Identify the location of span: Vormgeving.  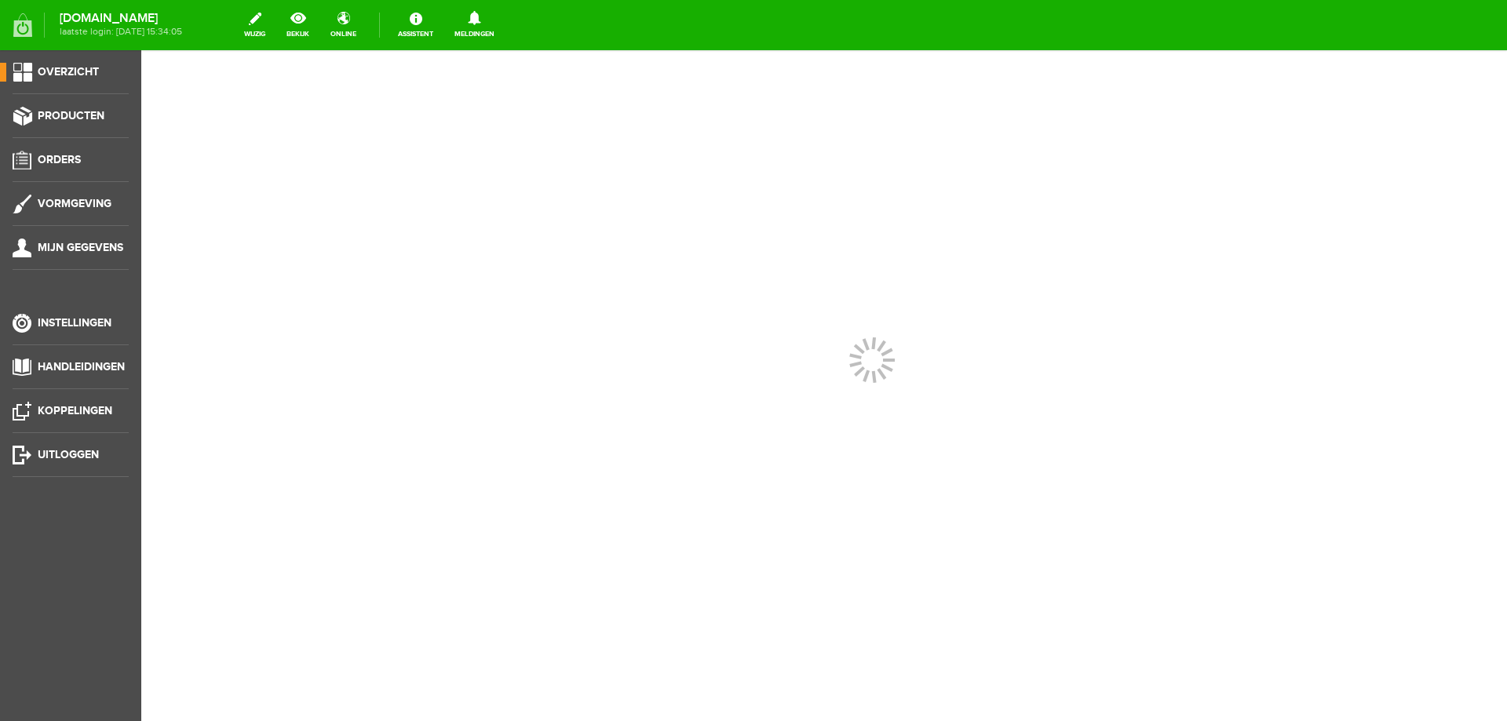
(75, 203).